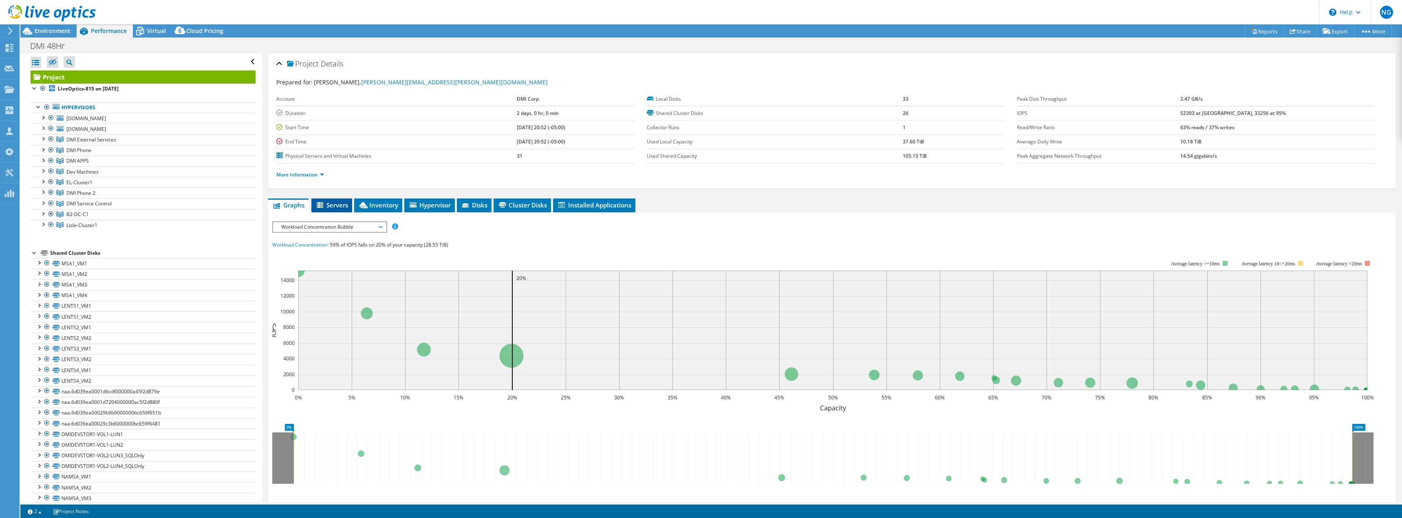 Image resolution: width=1402 pixels, height=518 pixels. What do you see at coordinates (397, 142) in the screenshot?
I see `label: End Time` at bounding box center [397, 142].